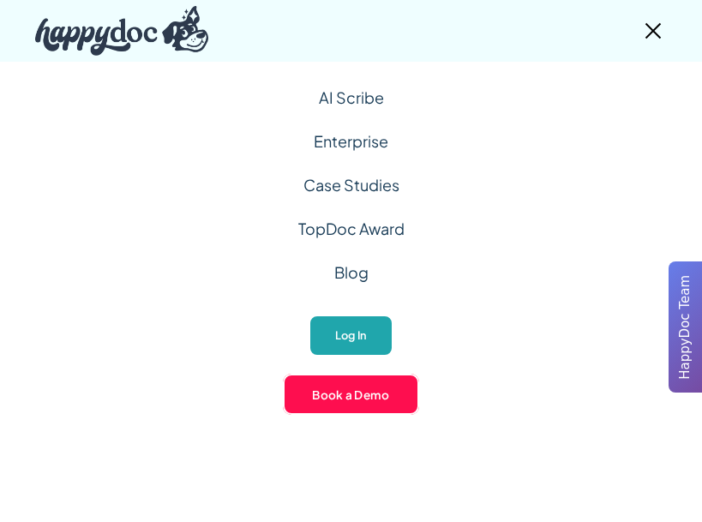 The width and height of the screenshot is (702, 522). Describe the element at coordinates (351, 228) in the screenshot. I see `a: TopDoc Award` at that location.